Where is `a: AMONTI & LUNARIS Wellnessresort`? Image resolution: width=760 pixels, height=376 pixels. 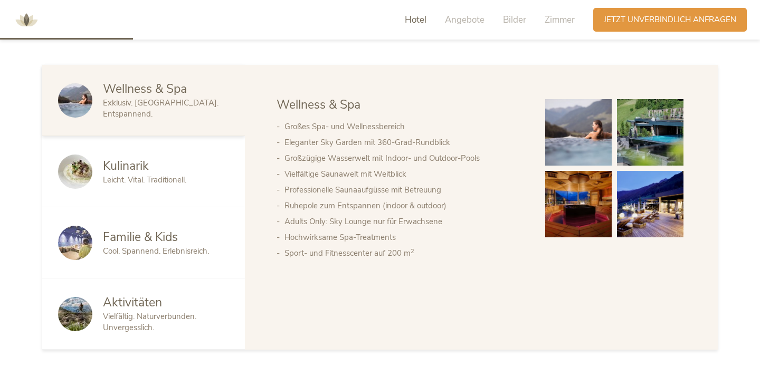 a: AMONTI & LUNARIS Wellnessresort is located at coordinates (26, 20).